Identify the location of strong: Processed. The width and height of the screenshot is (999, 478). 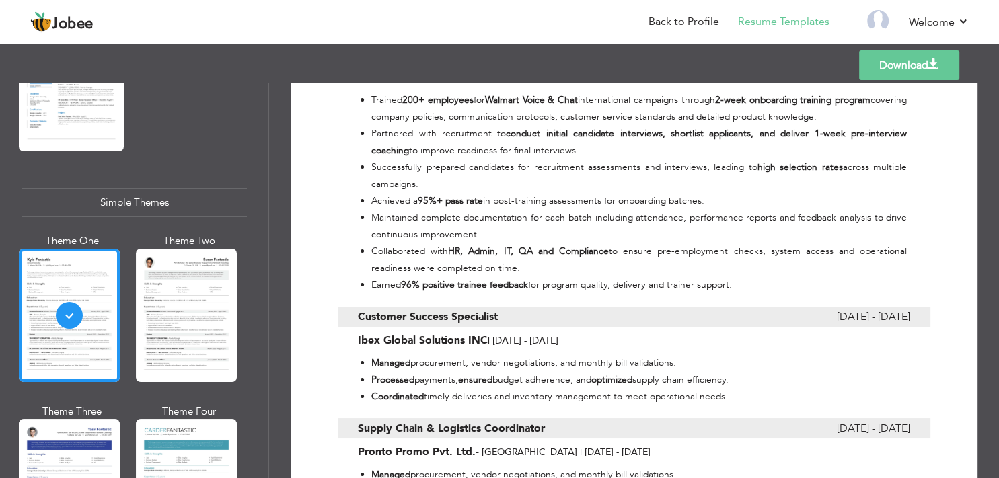
(393, 379).